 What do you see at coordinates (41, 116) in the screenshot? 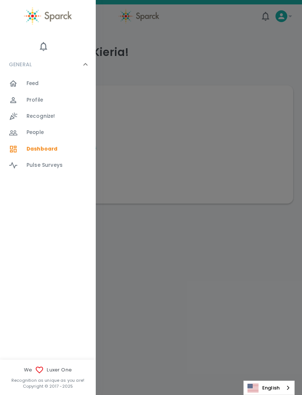
I see `span: Recognize!` at bounding box center [41, 116].